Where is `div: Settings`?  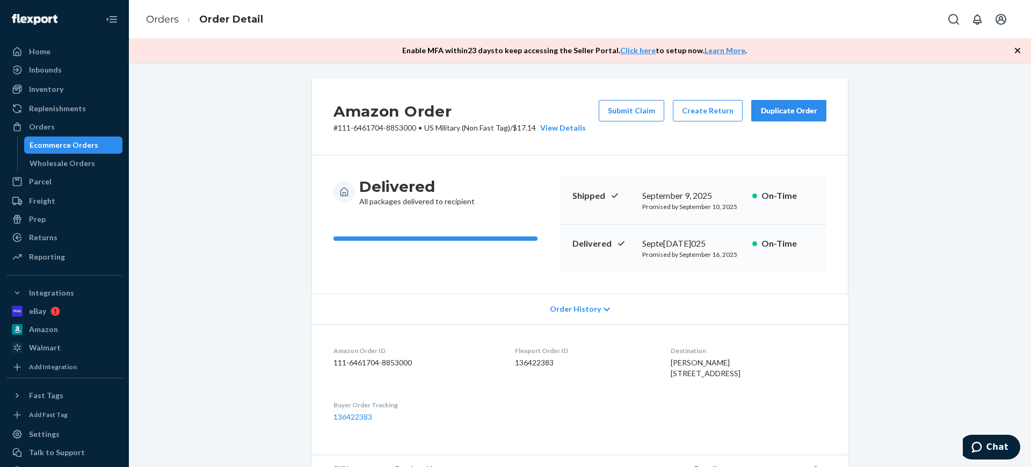 div: Settings is located at coordinates (44, 434).